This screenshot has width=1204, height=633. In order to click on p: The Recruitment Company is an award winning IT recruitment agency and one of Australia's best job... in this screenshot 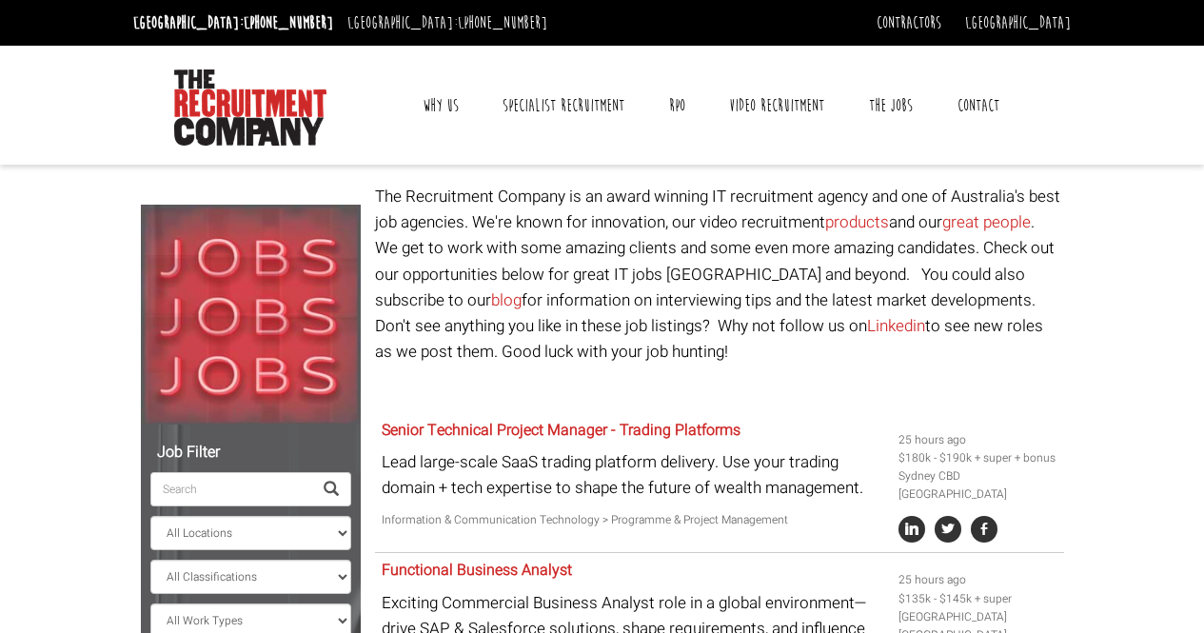, I will do `click(720, 274)`.